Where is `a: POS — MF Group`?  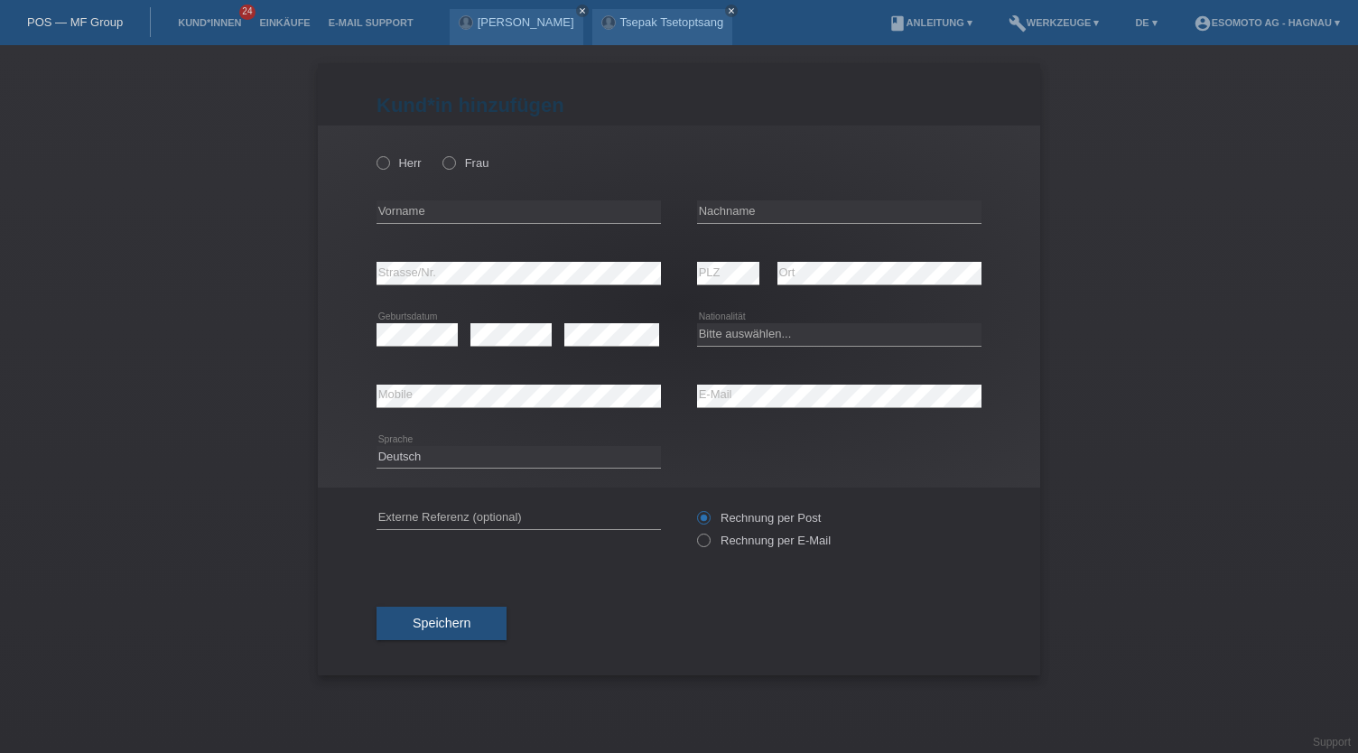
a: POS — MF Group is located at coordinates (75, 22).